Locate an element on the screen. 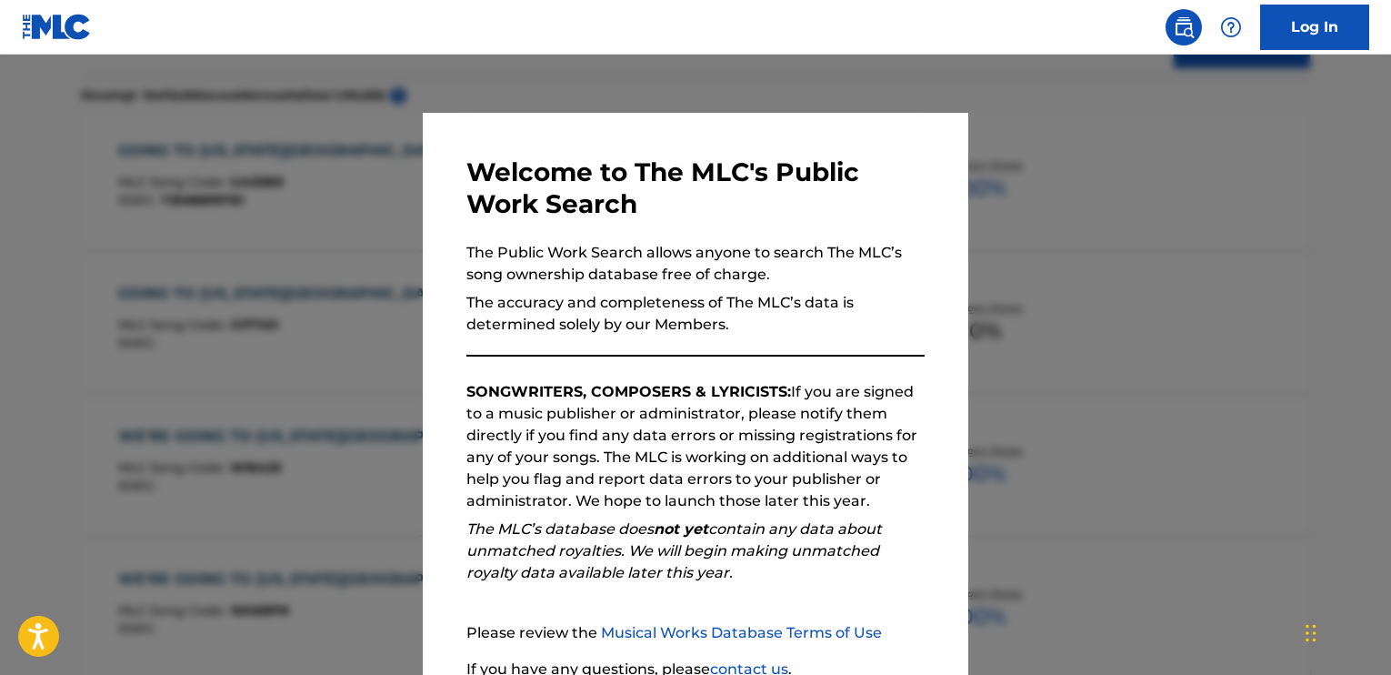 The width and height of the screenshot is (1391, 675). strong: SONGWRITERS, COMPOSERS & LYRICISTS: is located at coordinates (628, 391).